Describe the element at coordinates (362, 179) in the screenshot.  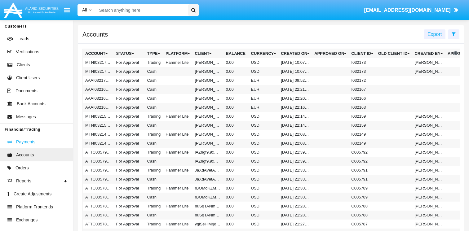
I see `td: C005791` at that location.